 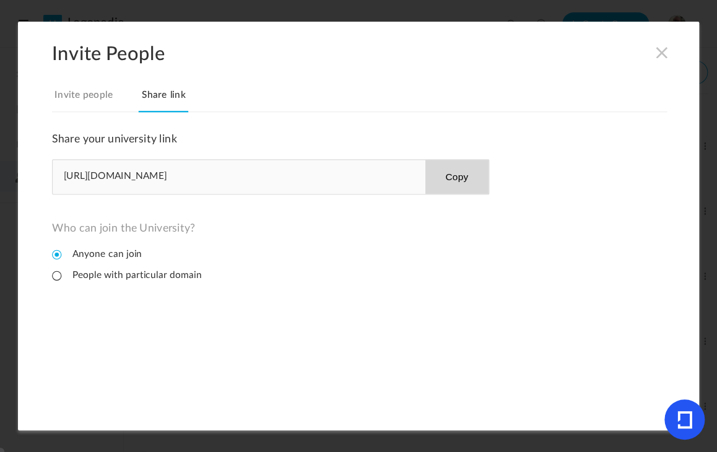 What do you see at coordinates (115, 139) in the screenshot?
I see `span: Share your university link` at bounding box center [115, 139].